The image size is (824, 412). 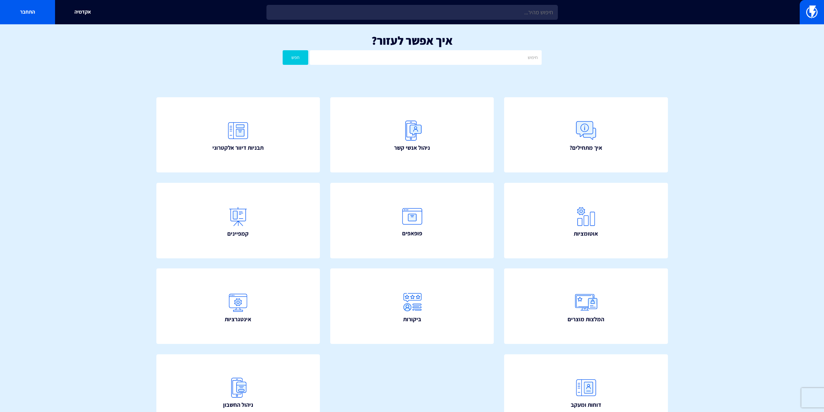 What do you see at coordinates (412, 220) in the screenshot?
I see `a: פופאפים` at bounding box center [412, 220].